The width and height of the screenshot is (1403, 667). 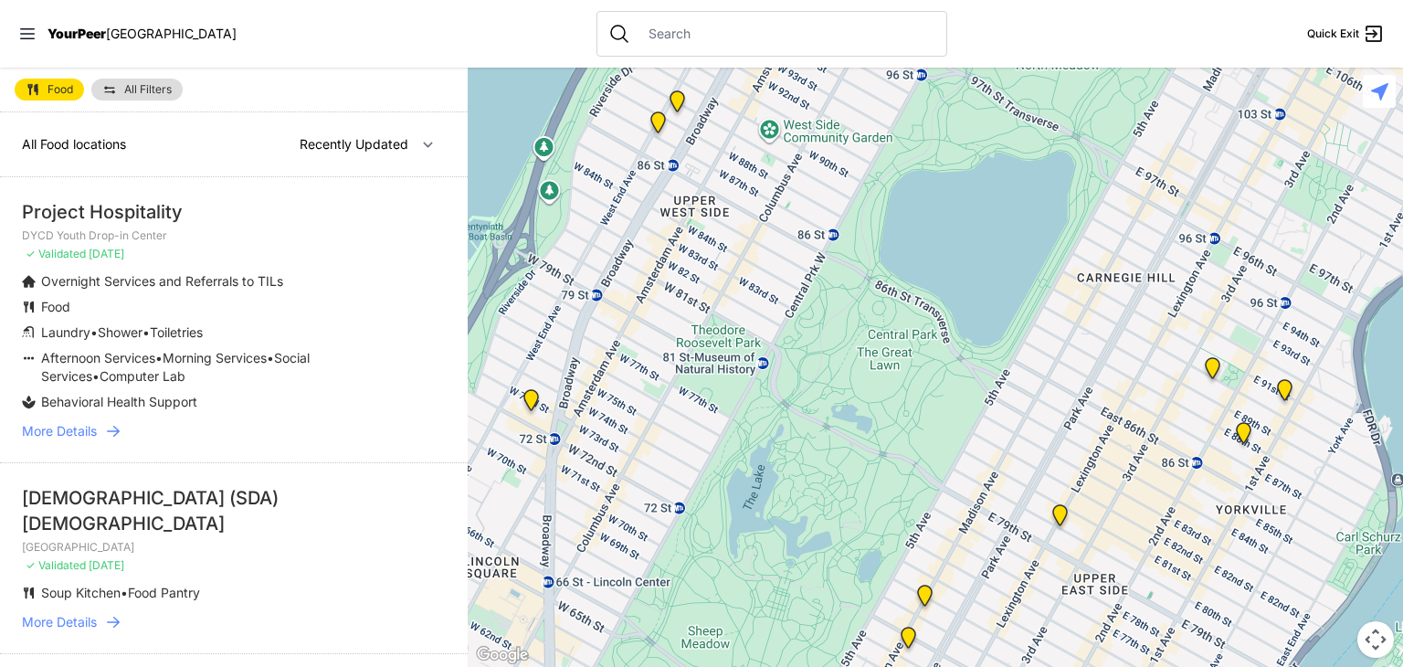 What do you see at coordinates (80, 592) in the screenshot?
I see `span: Soup Kitchen` at bounding box center [80, 592].